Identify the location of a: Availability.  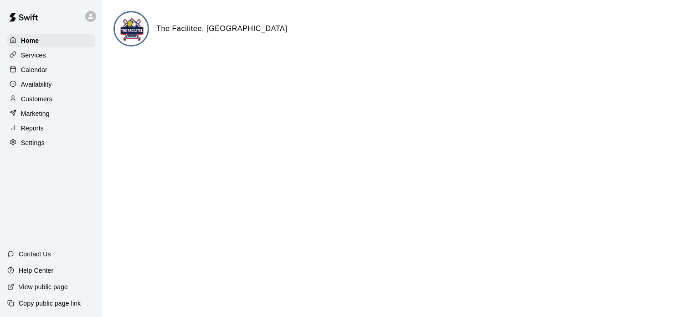
(51, 84).